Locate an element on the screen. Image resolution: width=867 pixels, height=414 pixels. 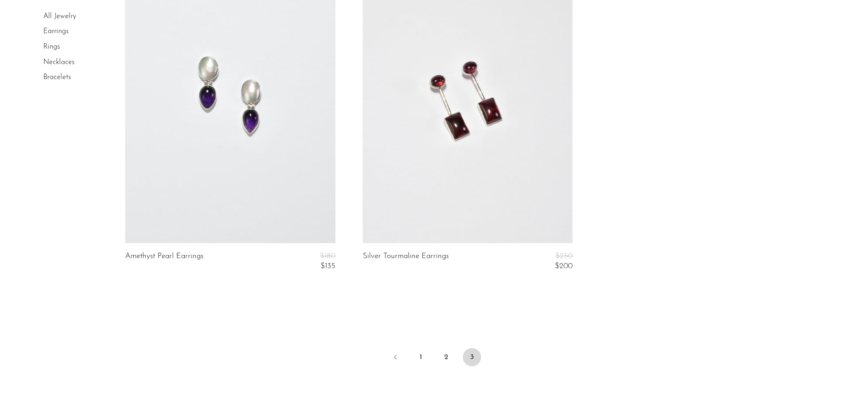
span: 3 is located at coordinates (472, 358).